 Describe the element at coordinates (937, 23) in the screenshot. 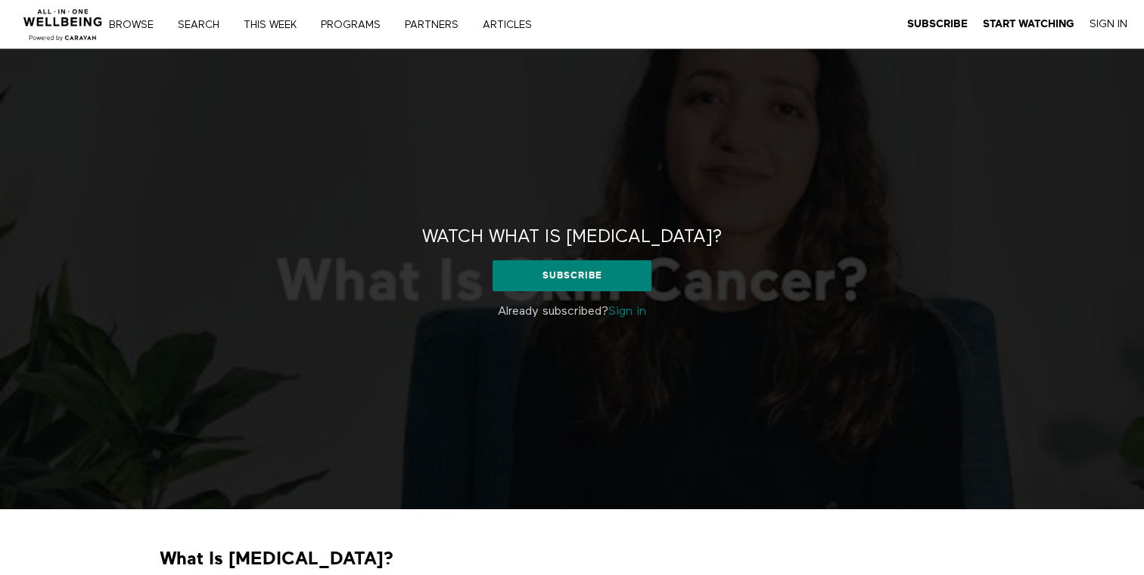

I see `strong: Subscribe` at that location.